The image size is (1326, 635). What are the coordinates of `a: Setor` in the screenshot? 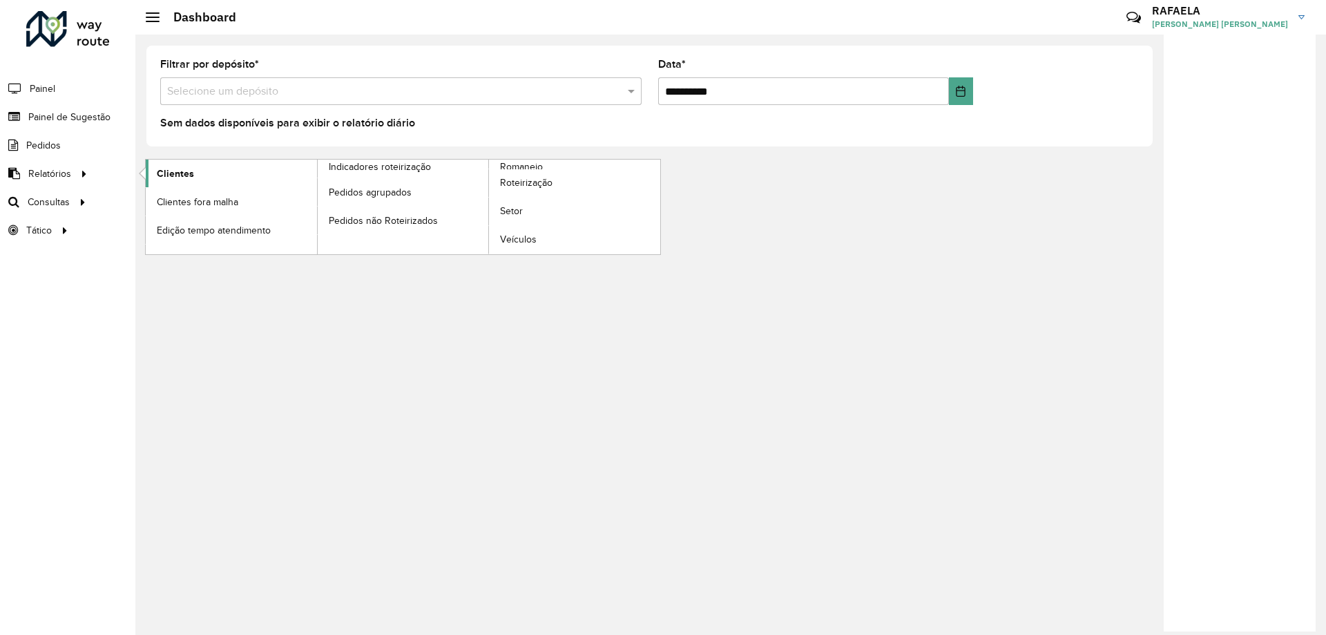 It's located at (575, 211).